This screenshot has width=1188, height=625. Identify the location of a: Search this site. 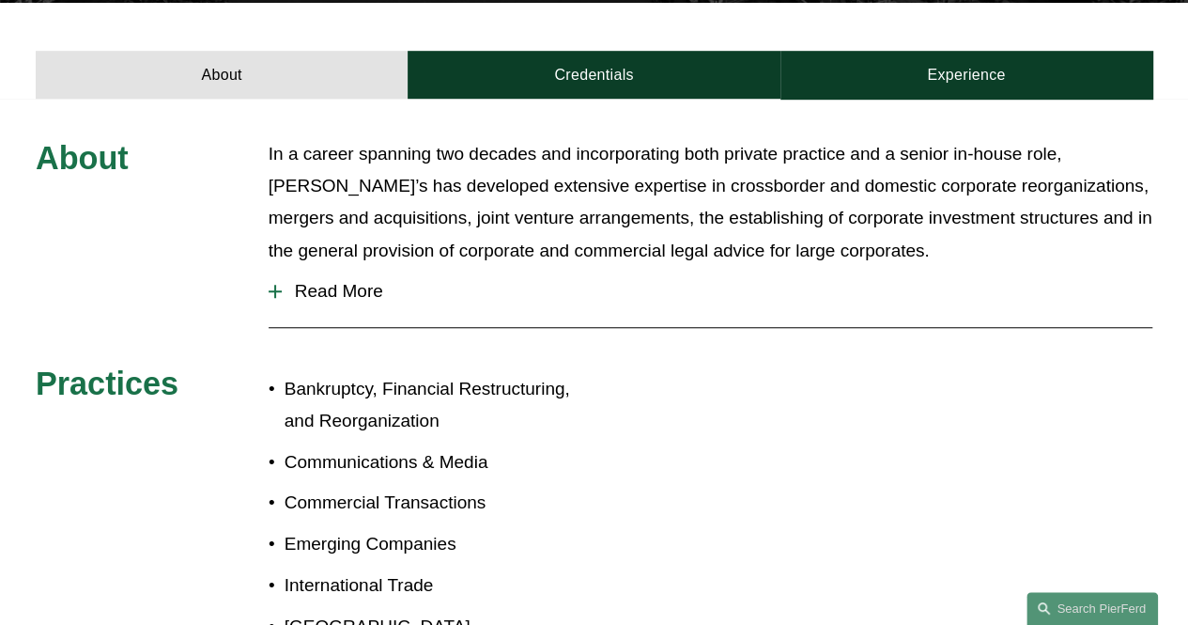
(1093, 608).